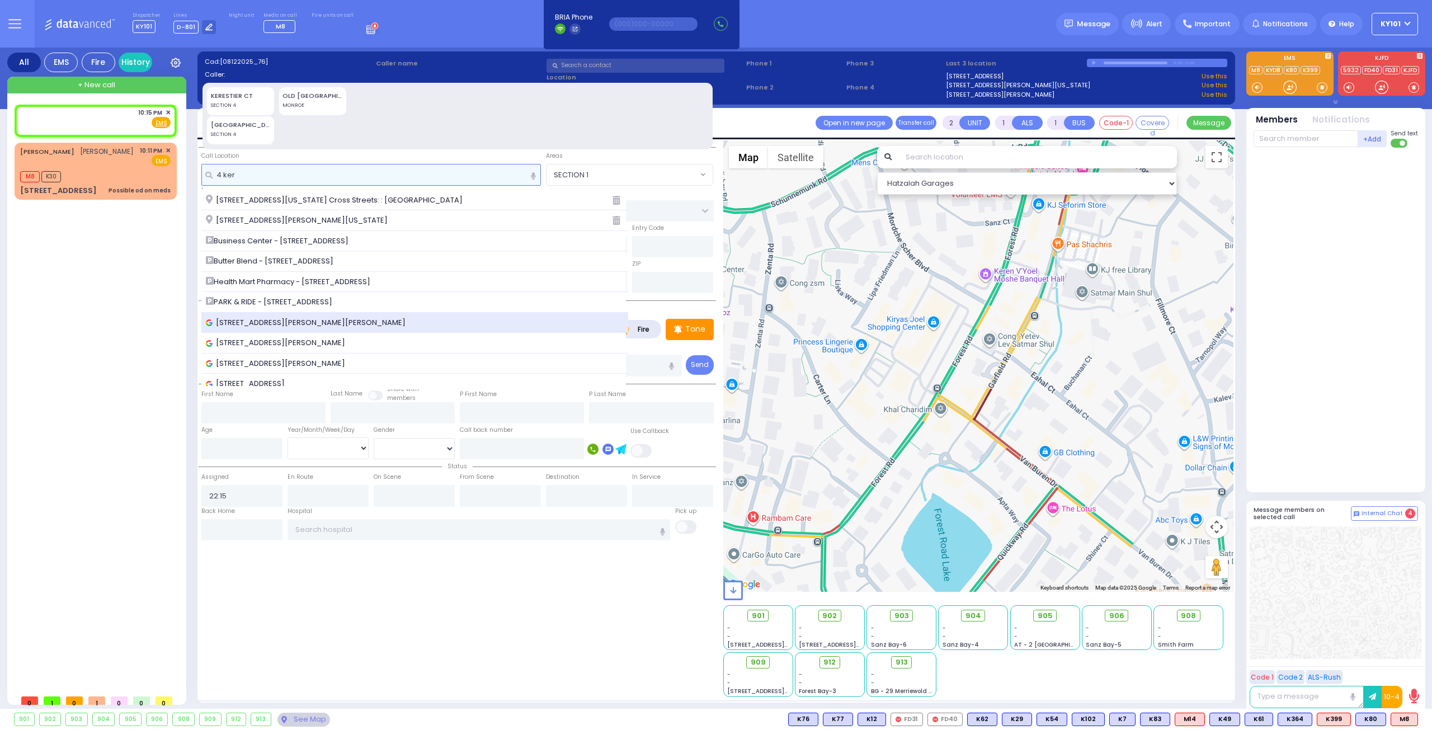  What do you see at coordinates (1371, 720) in the screenshot?
I see `div: K80` at bounding box center [1371, 720].